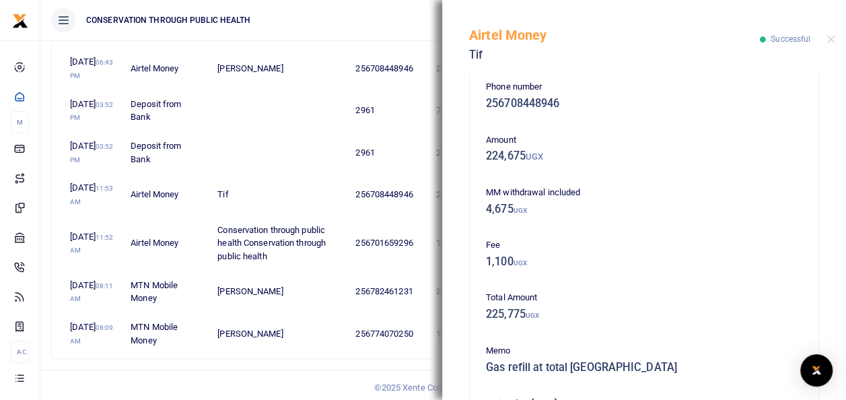  Describe the element at coordinates (644, 351) in the screenshot. I see `p: Memo` at that location.